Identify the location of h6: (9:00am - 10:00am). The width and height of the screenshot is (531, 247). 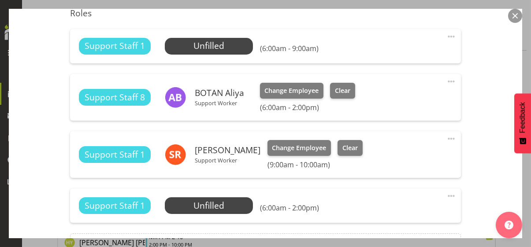
(315, 165).